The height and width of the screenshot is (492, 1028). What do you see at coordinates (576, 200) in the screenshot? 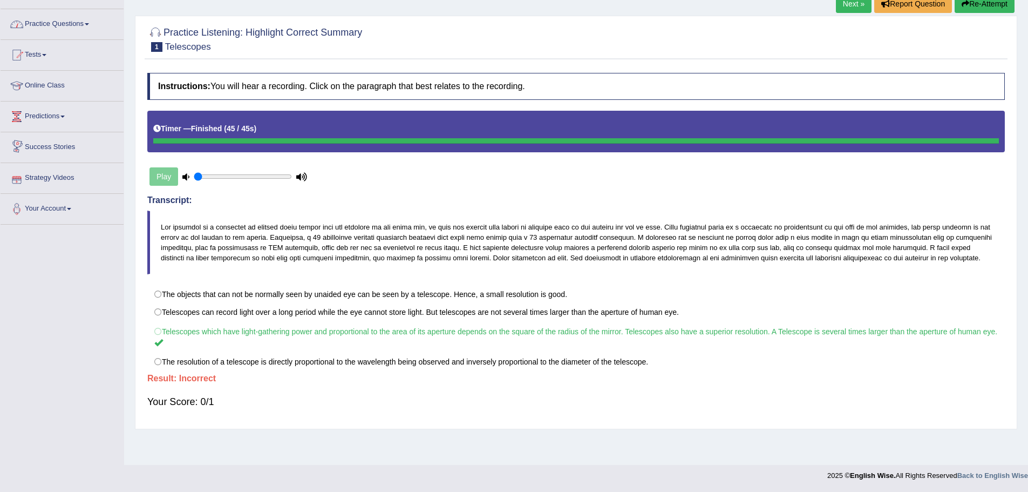
I see `h4: Transcript:` at bounding box center [576, 200].